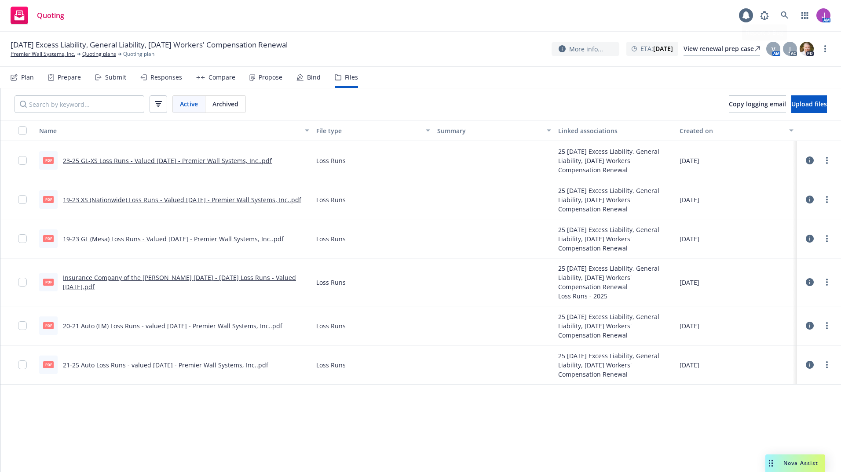 This screenshot has height=472, width=841. What do you see at coordinates (721, 49) in the screenshot?
I see `div: View renewal prep case` at bounding box center [721, 49].